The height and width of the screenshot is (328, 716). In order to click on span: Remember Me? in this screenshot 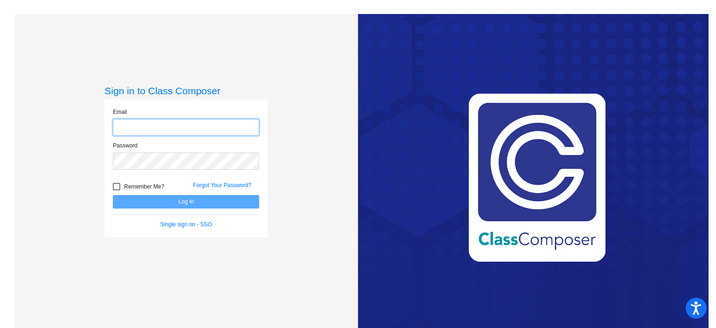, I will do `click(144, 186)`.